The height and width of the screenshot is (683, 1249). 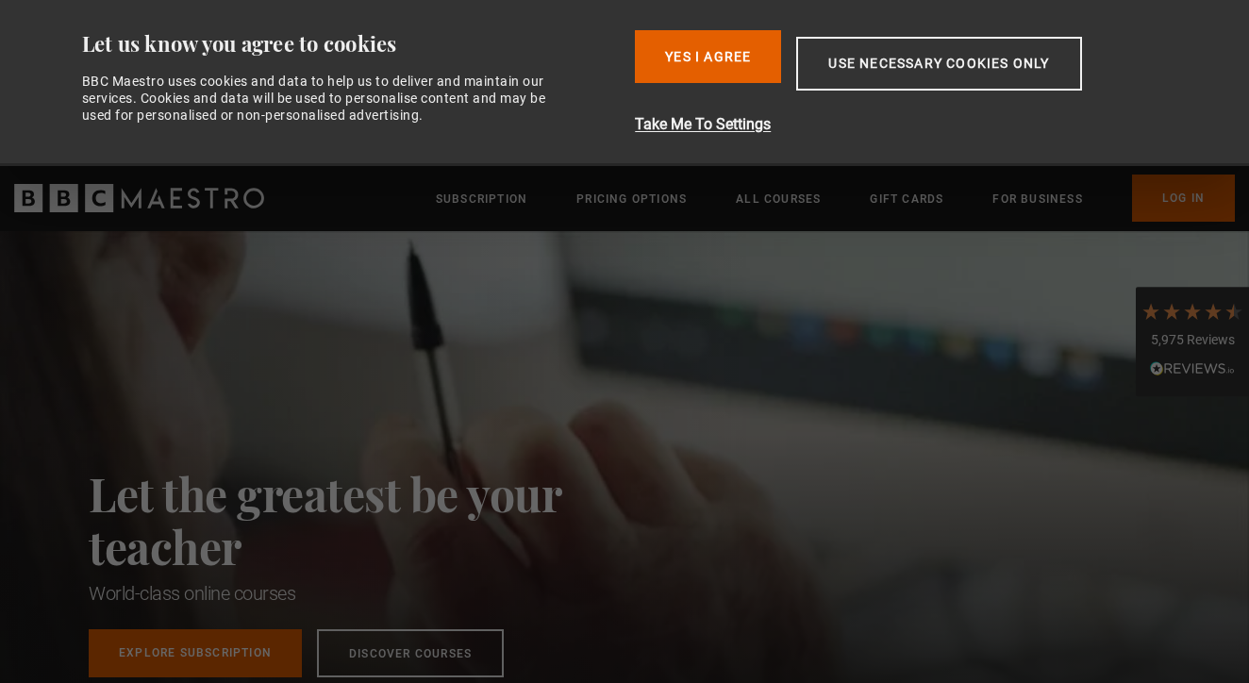 What do you see at coordinates (367, 520) in the screenshot?
I see `h2: Let the greatest be your teacher` at bounding box center [367, 520].